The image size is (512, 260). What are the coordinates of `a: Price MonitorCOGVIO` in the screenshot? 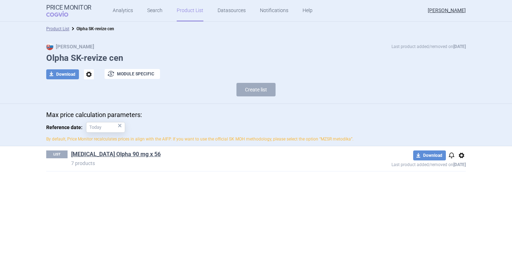 It's located at (69, 11).